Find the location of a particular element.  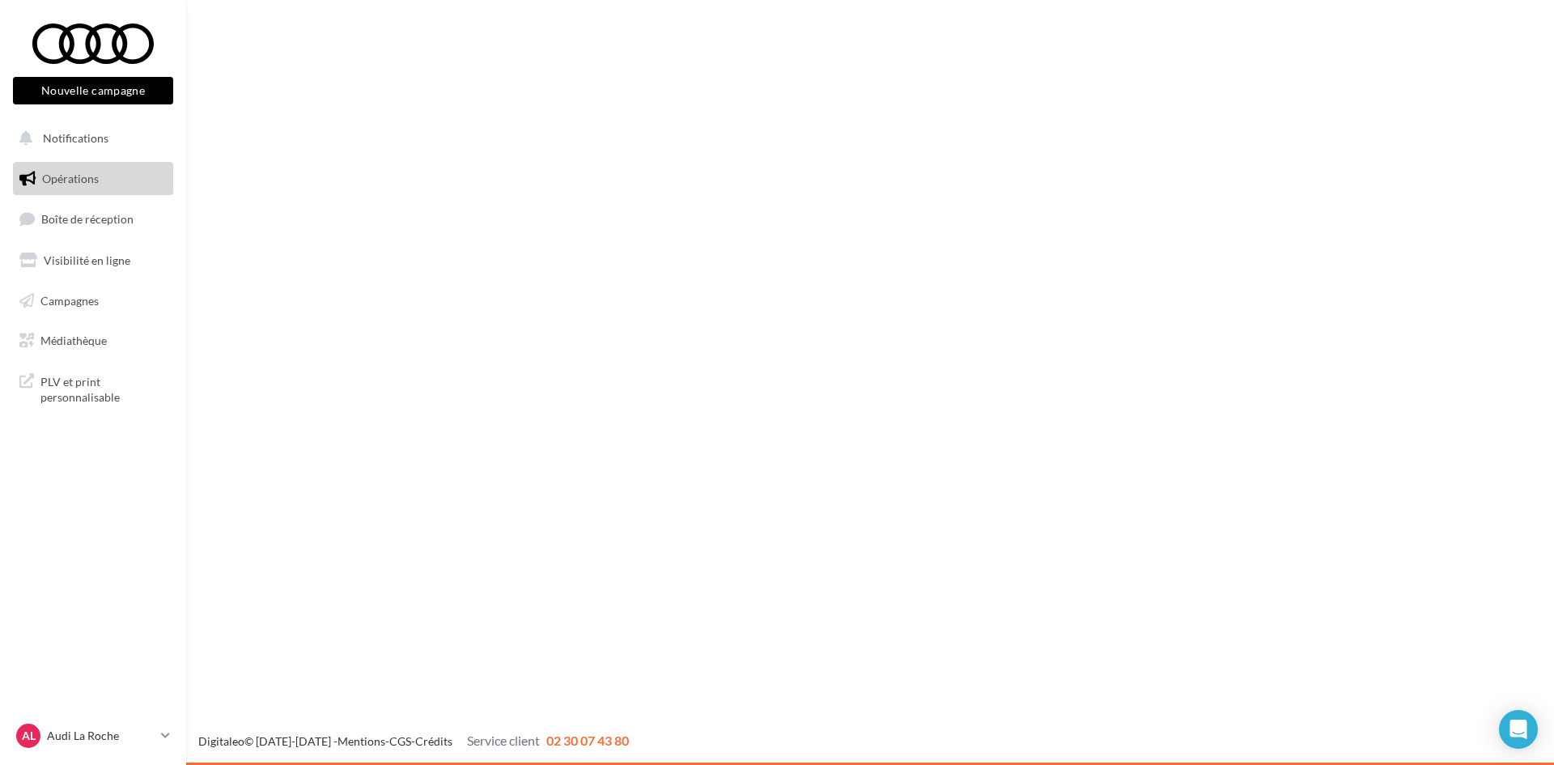

p: Audi La Roche is located at coordinates (100, 736).